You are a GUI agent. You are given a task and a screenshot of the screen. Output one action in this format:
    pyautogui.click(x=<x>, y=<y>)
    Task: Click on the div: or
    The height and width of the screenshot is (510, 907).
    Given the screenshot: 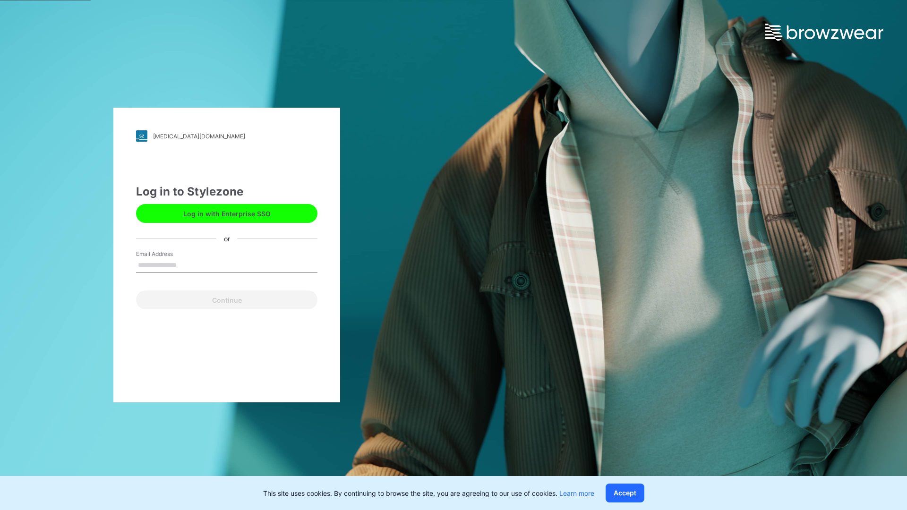 What is the action you would take?
    pyautogui.click(x=227, y=238)
    